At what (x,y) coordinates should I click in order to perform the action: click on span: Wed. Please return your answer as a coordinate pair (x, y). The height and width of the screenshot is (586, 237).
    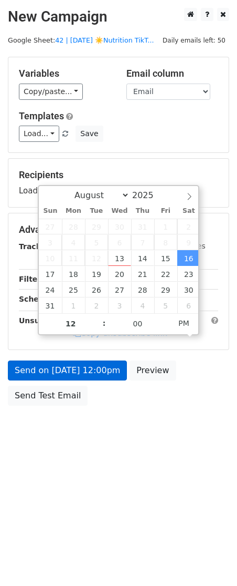
    Looking at the image, I should click on (120, 211).